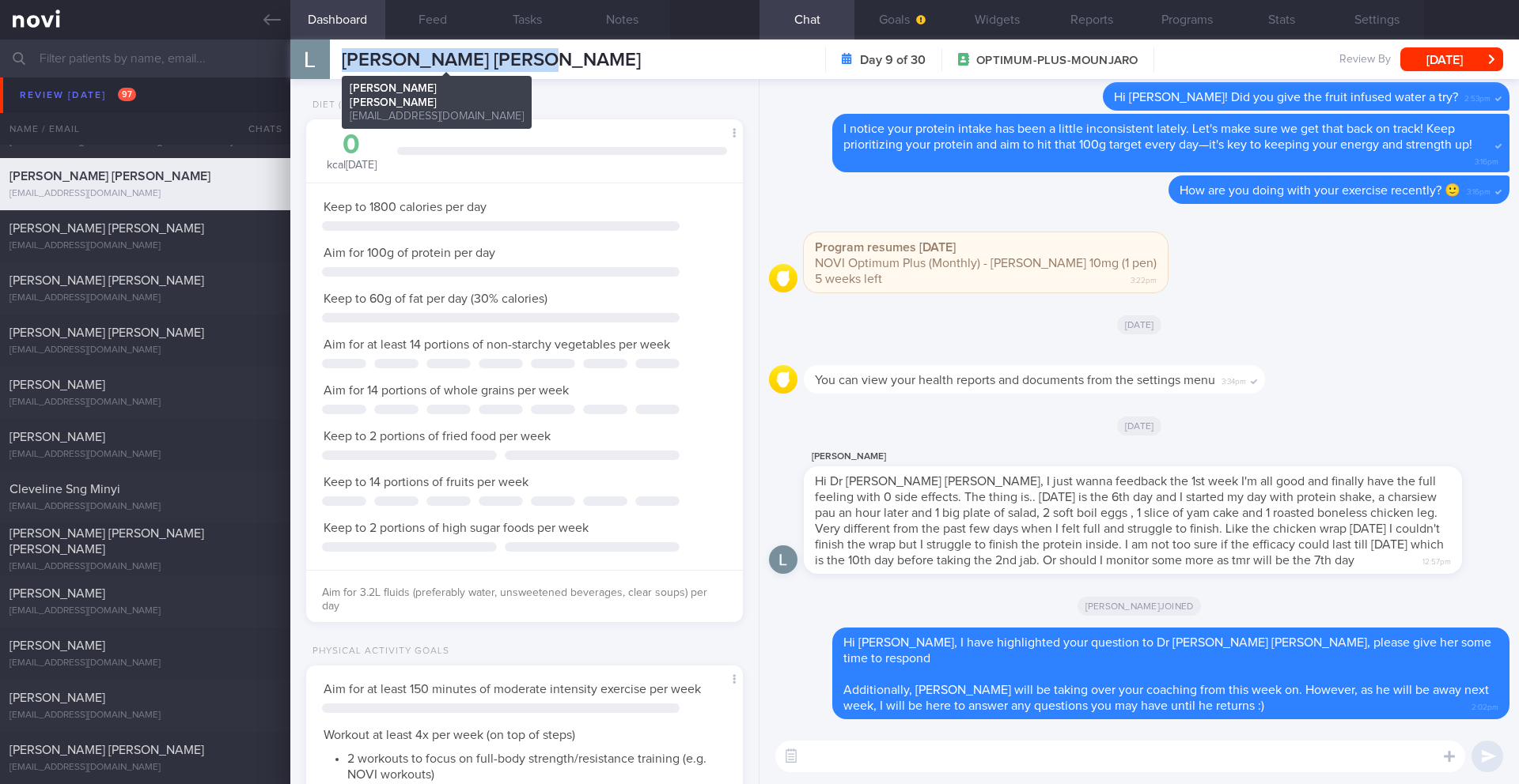 The image size is (1519, 784). I want to click on strong: Day 9 of 30, so click(892, 60).